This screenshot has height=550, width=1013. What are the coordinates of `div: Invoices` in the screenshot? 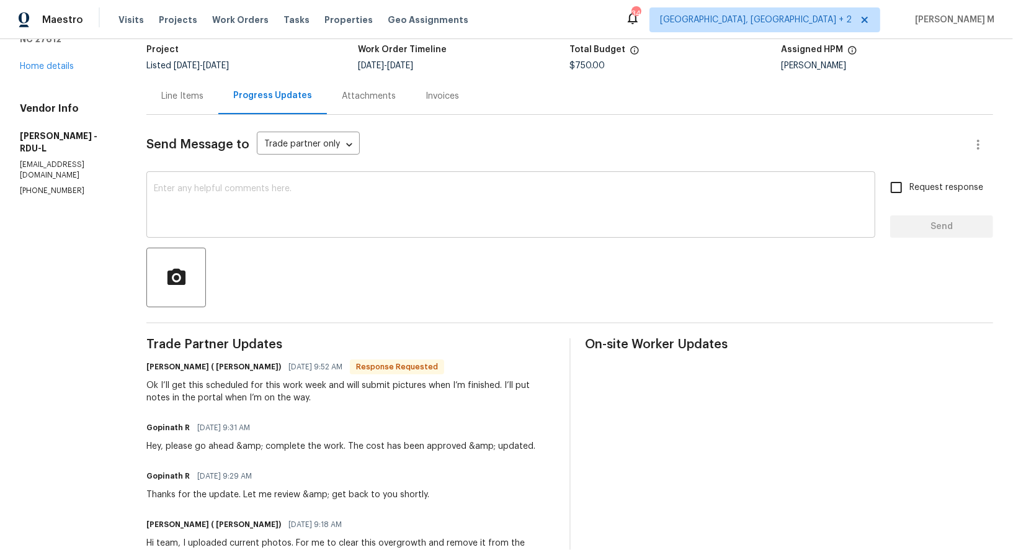 It's located at (442, 96).